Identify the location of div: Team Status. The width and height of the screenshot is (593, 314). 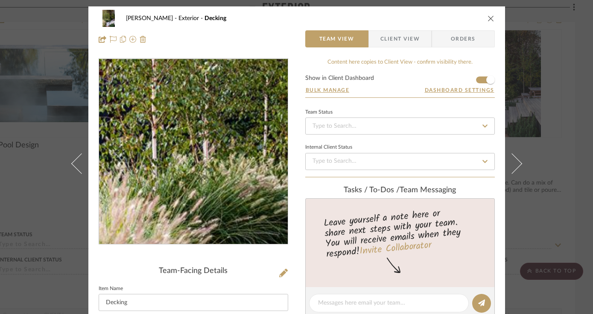
(319, 112).